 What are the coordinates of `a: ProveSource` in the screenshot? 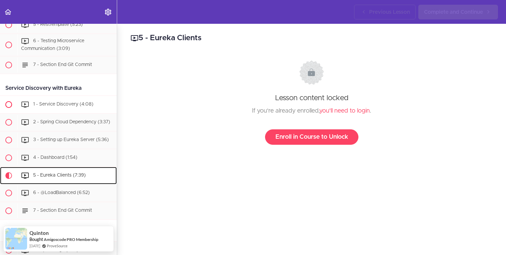 It's located at (57, 245).